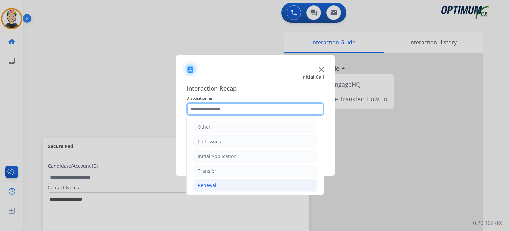  Describe the element at coordinates (204, 127) in the screenshot. I see `div: Other` at that location.